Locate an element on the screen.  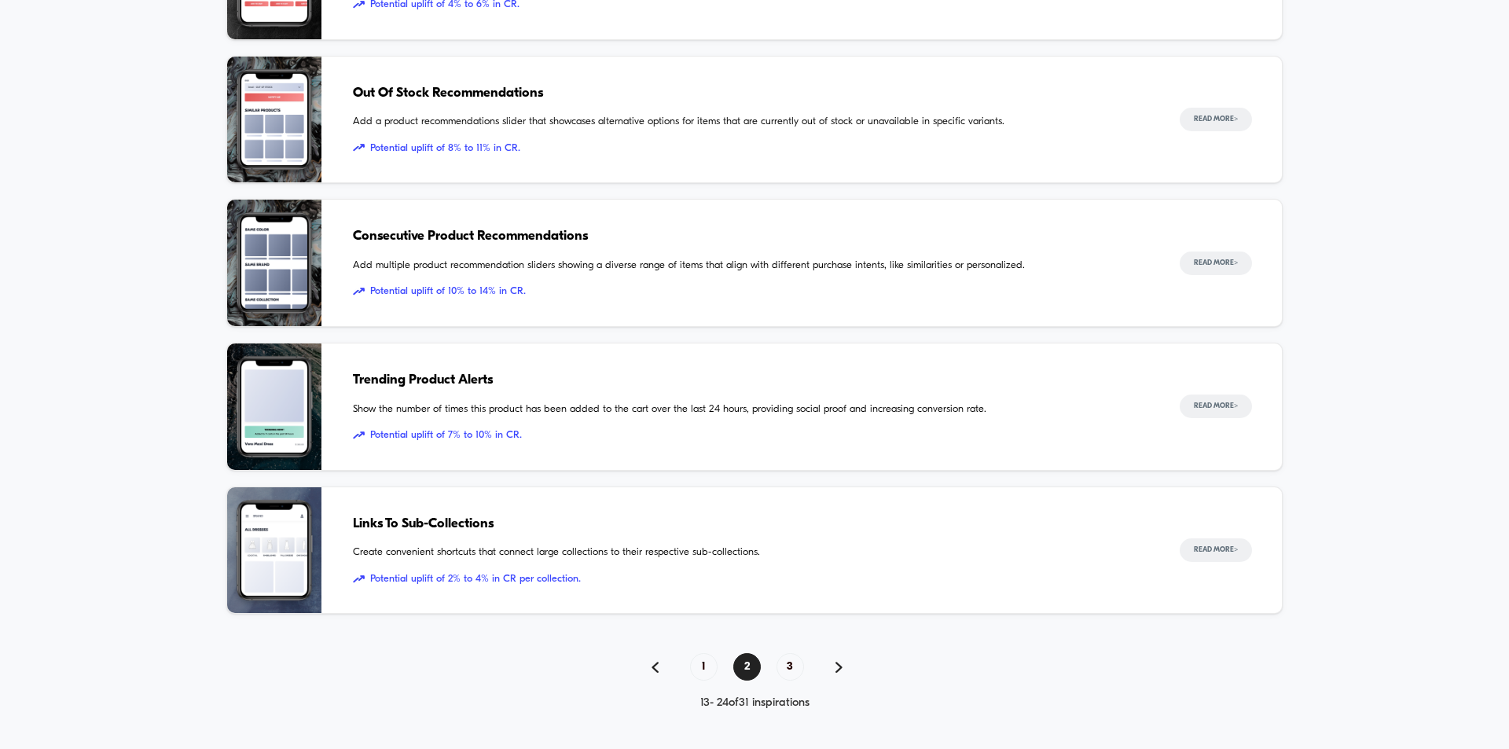
img: Create convenient shortcuts that connect large collections to their respective sub-collections. is located at coordinates (274, 550).